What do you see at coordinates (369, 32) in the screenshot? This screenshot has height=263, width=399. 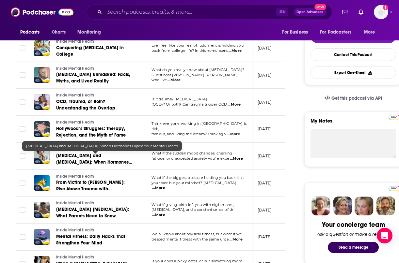 I see `span: More` at bounding box center [369, 32].